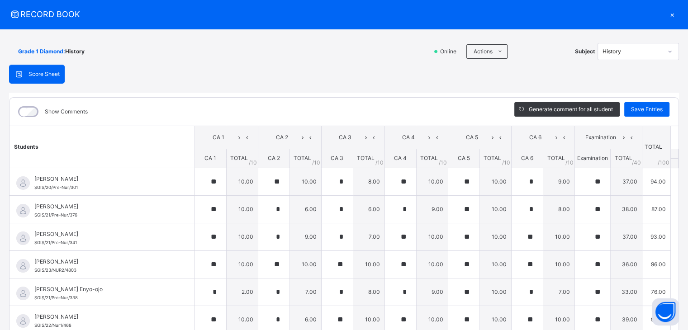 This screenshot has height=330, width=688. Describe the element at coordinates (655, 292) in the screenshot. I see `td: 76.00` at that location.